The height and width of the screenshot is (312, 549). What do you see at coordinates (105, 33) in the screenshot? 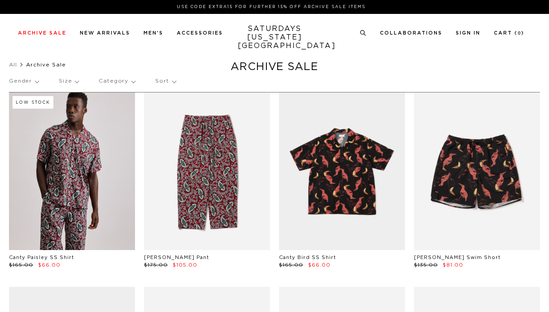
I see `a: New Arrivals` at bounding box center [105, 33].